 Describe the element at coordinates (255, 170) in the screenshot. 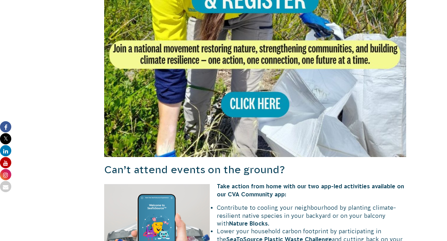

I see `h3: Can’t attend events on the ground?` at that location.